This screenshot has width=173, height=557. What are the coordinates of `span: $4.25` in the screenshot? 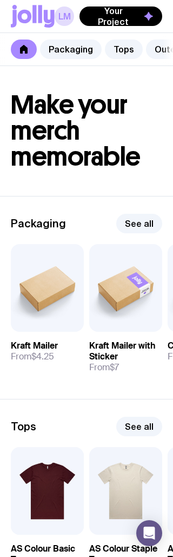 It's located at (43, 356).